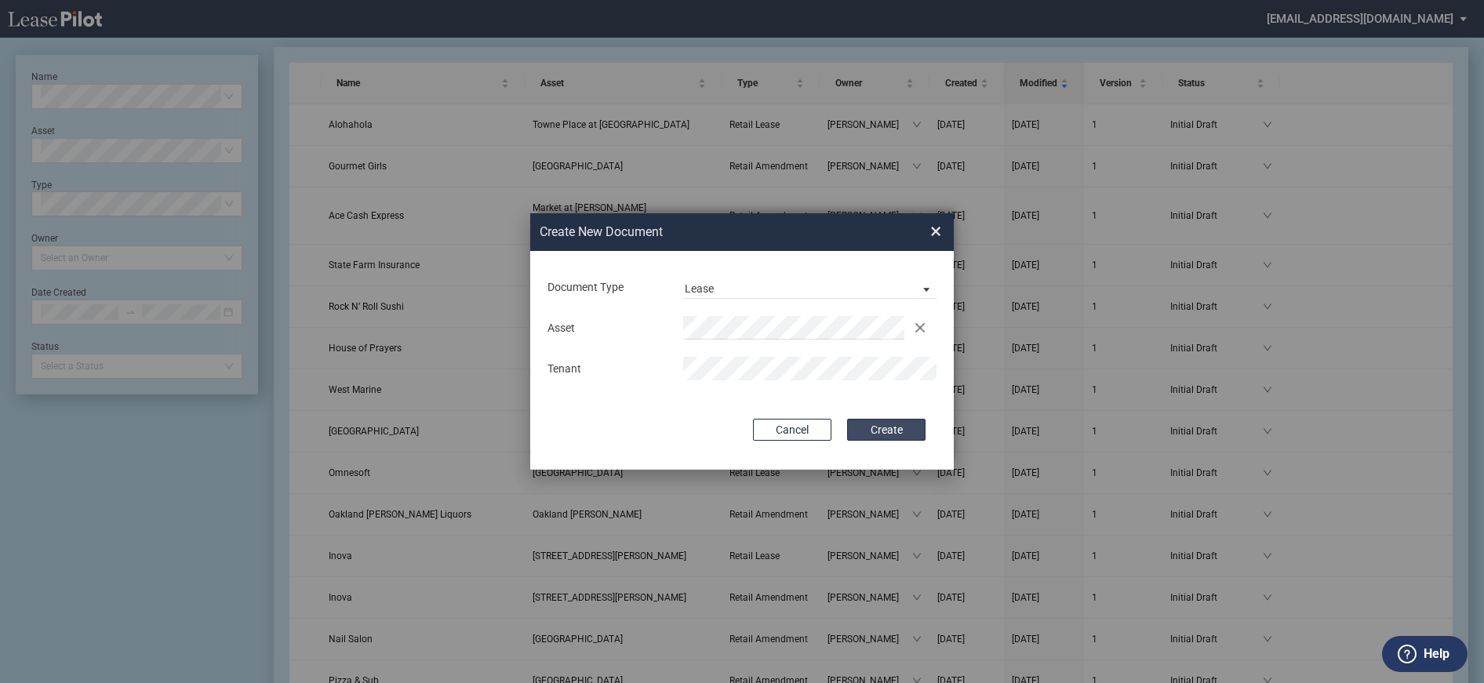 This screenshot has width=1484, height=683. What do you see at coordinates (886, 430) in the screenshot?
I see `button: Create` at bounding box center [886, 430].